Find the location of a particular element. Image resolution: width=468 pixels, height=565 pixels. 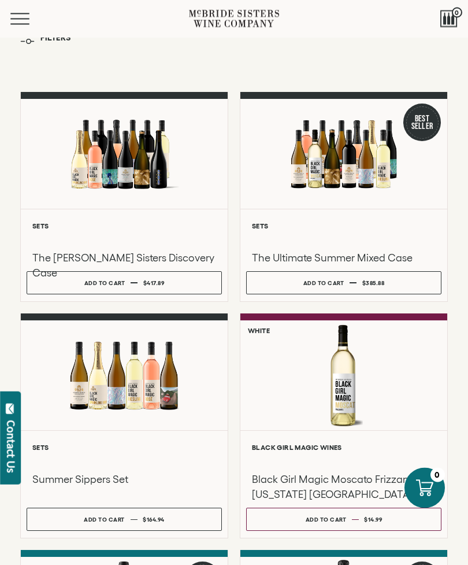

a: White Black Girl Magic Moscato Frizzanté California NV Black Girl Magic Wines Black Girl Magic Mo... is located at coordinates (344, 426).